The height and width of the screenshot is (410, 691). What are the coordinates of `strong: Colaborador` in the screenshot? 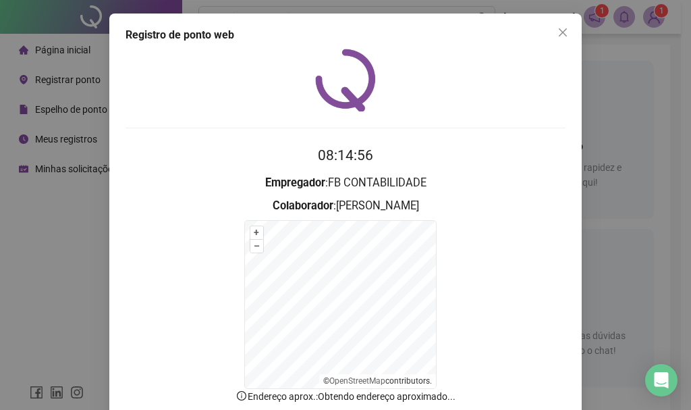 It's located at (303, 205).